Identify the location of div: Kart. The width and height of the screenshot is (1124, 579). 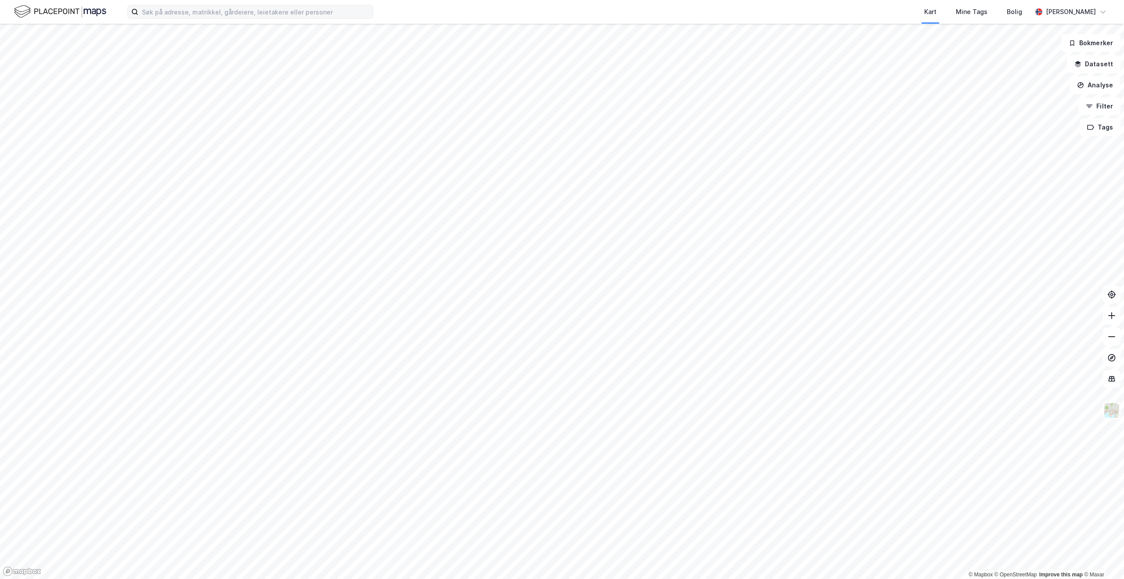
(930, 12).